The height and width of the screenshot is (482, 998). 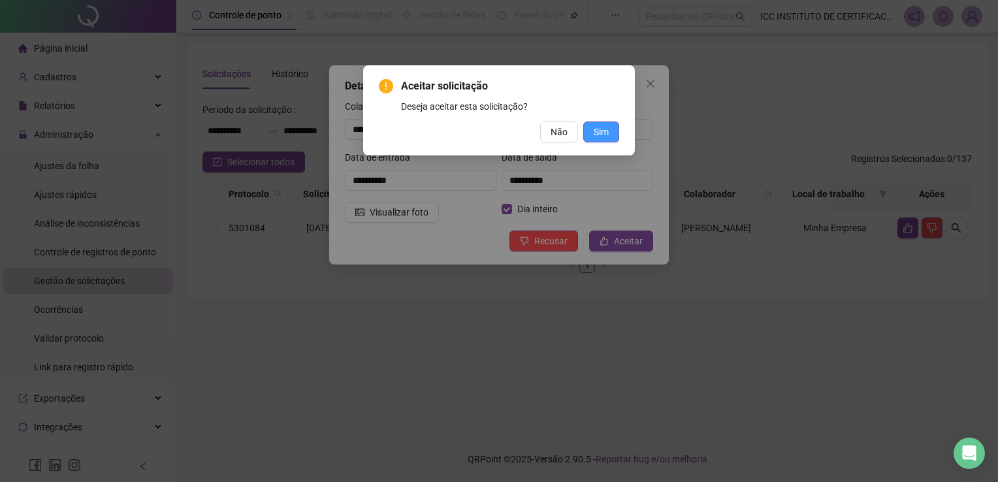 What do you see at coordinates (559, 132) in the screenshot?
I see `button: Não` at bounding box center [559, 132].